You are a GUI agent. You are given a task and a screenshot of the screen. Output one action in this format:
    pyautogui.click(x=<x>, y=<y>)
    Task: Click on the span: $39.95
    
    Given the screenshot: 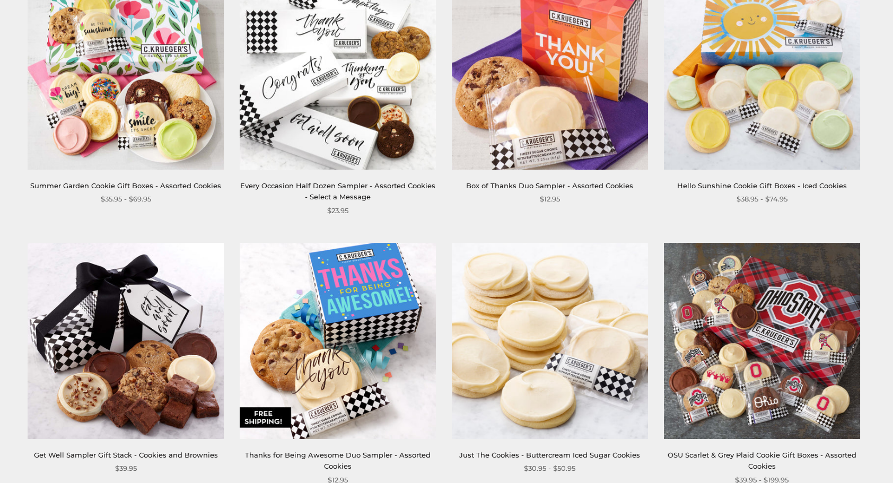 What is the action you would take?
    pyautogui.click(x=126, y=468)
    